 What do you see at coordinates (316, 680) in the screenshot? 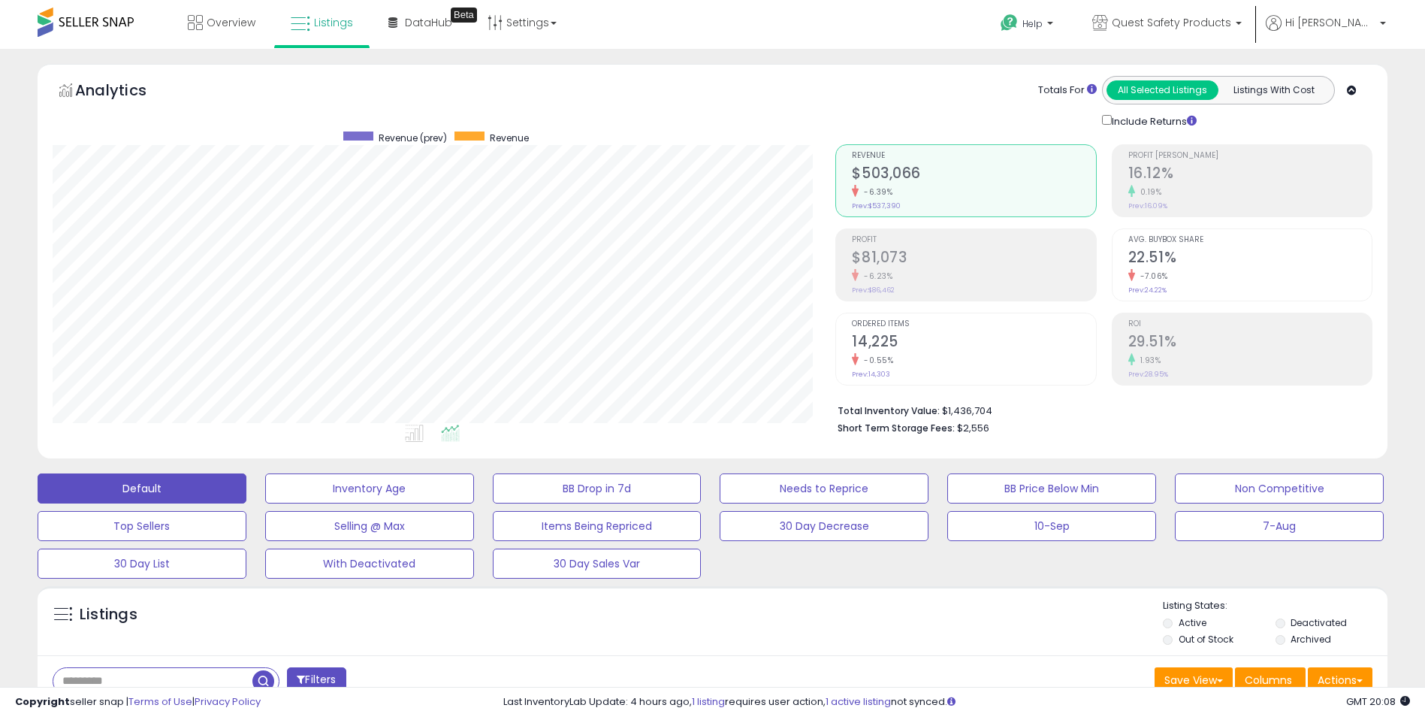
I see `button: Filters` at bounding box center [316, 680].